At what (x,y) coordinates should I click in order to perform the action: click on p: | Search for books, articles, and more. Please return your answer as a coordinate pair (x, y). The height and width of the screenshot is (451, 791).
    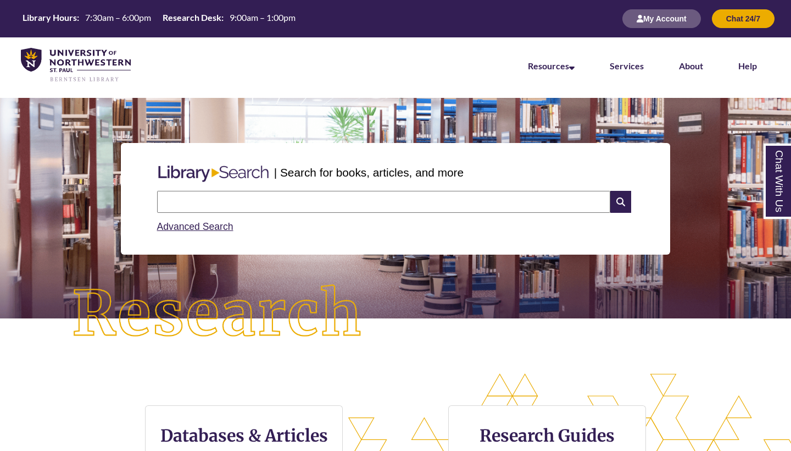
    Looking at the image, I should click on (369, 172).